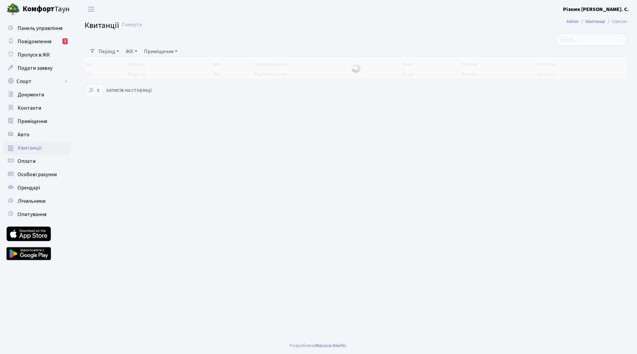  What do you see at coordinates (34, 55) in the screenshot?
I see `span: Пропуск в ЖК` at bounding box center [34, 55].